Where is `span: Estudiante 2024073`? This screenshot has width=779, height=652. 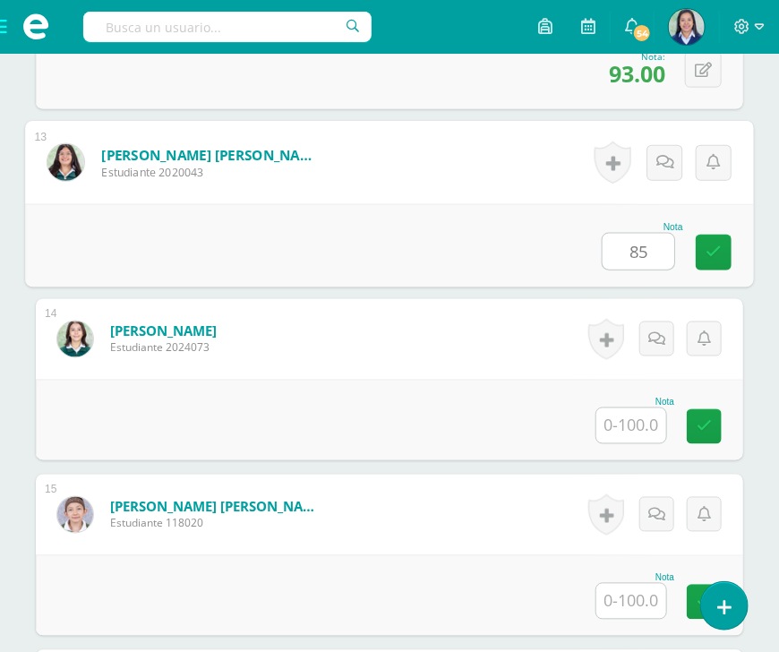 span: Estudiante 2024073 is located at coordinates (163, 348).